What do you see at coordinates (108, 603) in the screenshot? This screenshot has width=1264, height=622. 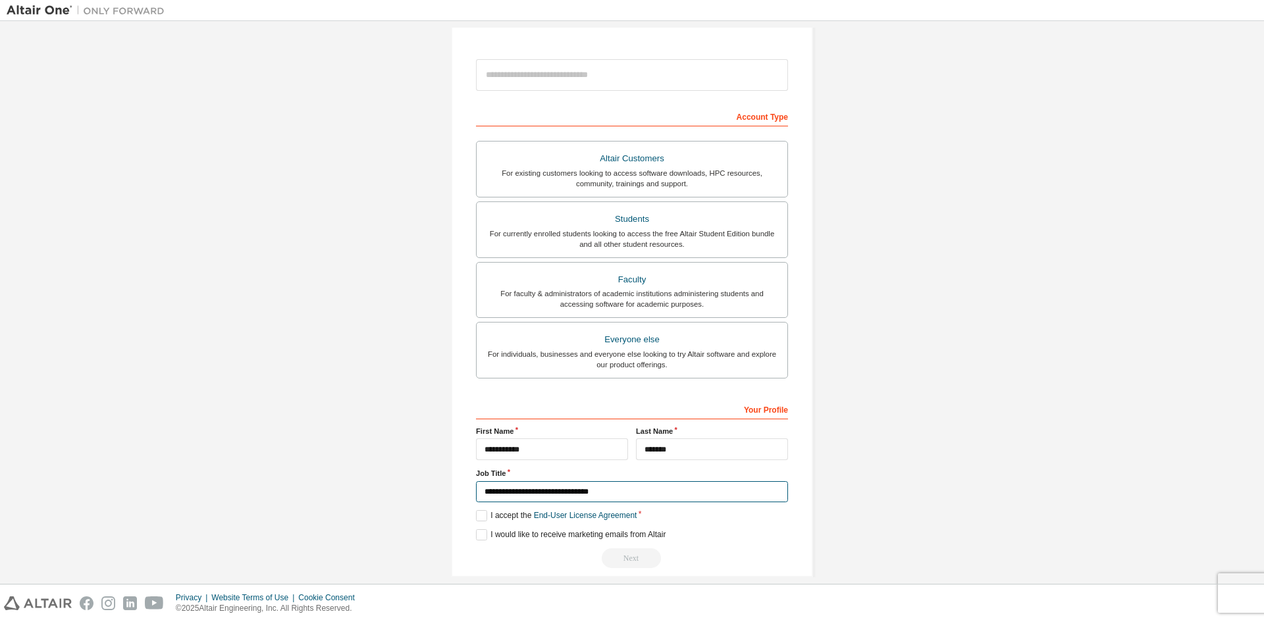 I see `img: instagram.svg` at bounding box center [108, 603].